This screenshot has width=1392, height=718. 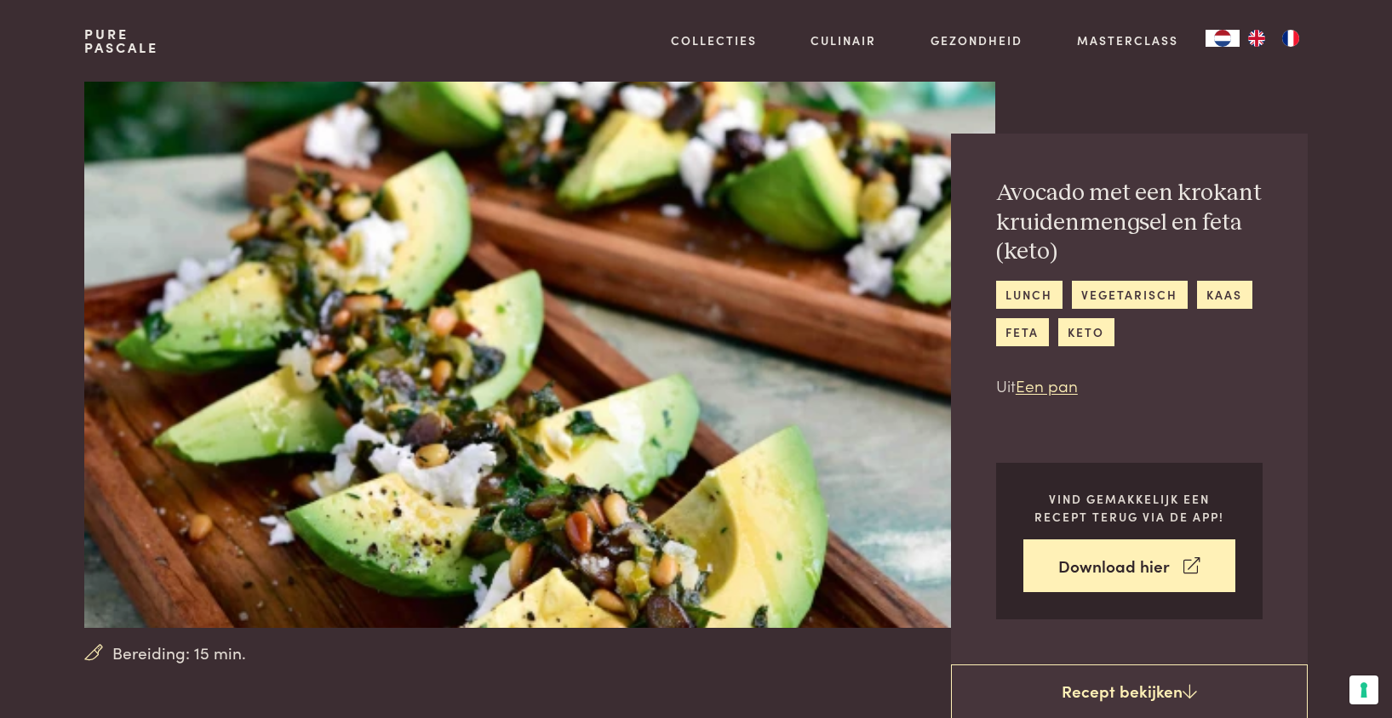 What do you see at coordinates (1129, 507) in the screenshot?
I see `p: Vind gemakkelijk een recept terug via de app!` at bounding box center [1129, 507].